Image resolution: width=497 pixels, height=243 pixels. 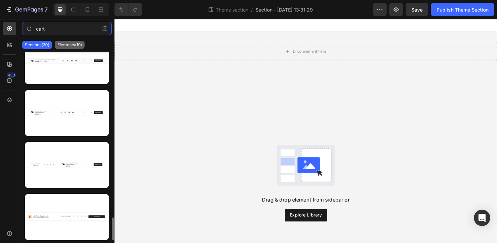 I want to click on div: 450, so click(x=11, y=75).